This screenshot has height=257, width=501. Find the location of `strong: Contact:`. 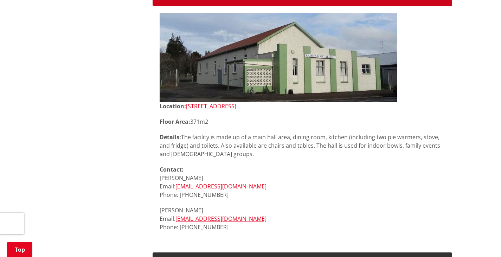

strong: Contact: is located at coordinates (172, 169).